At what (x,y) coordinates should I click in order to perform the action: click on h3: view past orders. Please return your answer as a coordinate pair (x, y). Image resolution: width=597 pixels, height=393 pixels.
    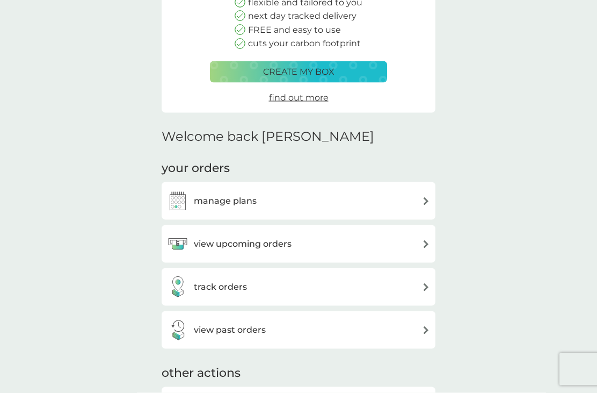
    Looking at the image, I should click on (230, 330).